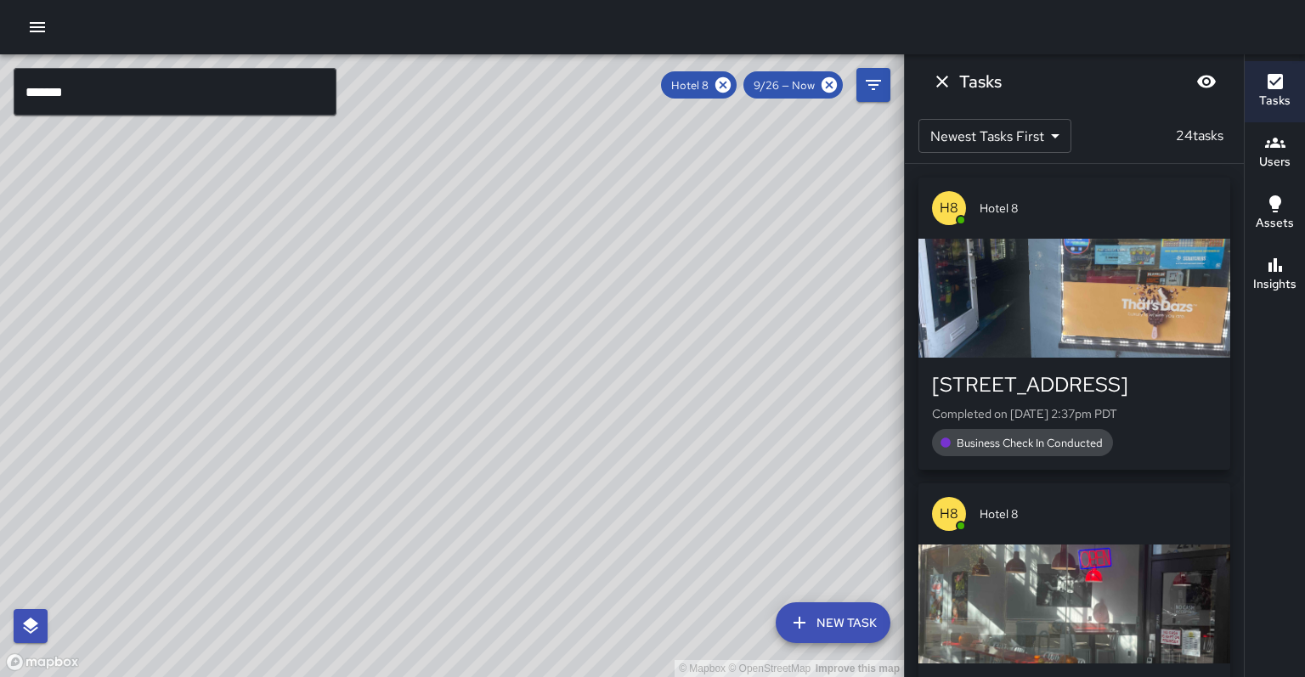 The height and width of the screenshot is (677, 1305). Describe the element at coordinates (1274, 153) in the screenshot. I see `button: Users` at that location.